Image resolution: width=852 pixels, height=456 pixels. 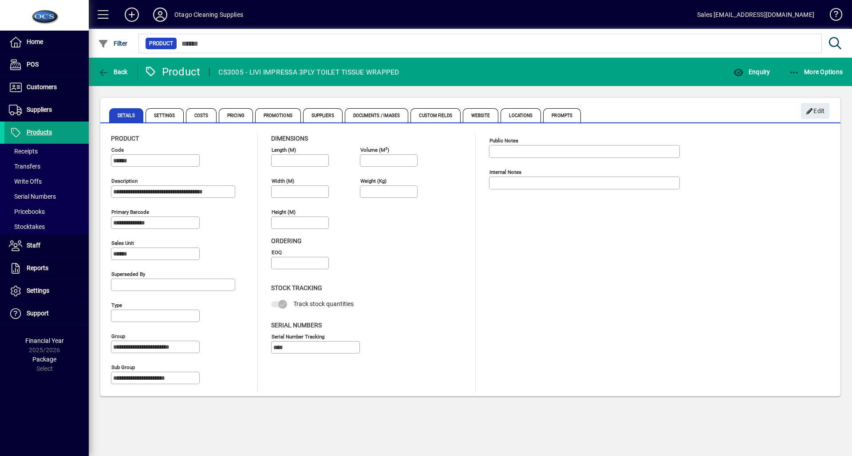 What do you see at coordinates (37, 268) in the screenshot?
I see `span: Reports` at bounding box center [37, 268].